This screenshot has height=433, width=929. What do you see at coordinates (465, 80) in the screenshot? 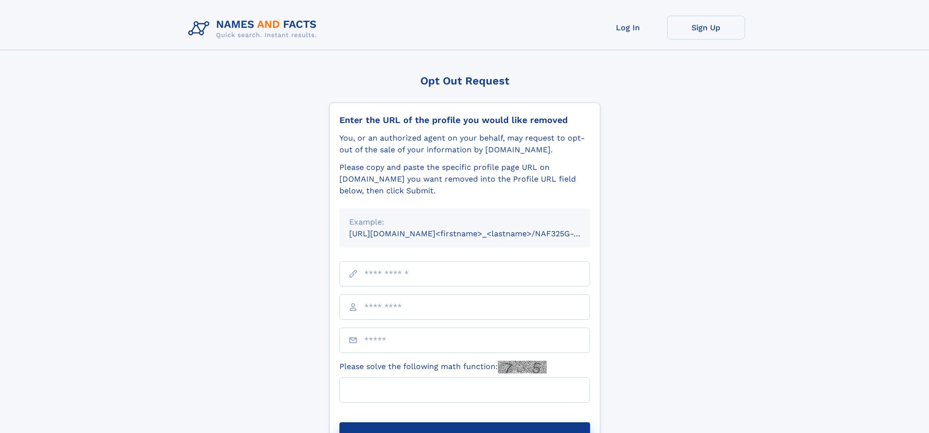
I see `div: Opt Out Request` at bounding box center [465, 80].